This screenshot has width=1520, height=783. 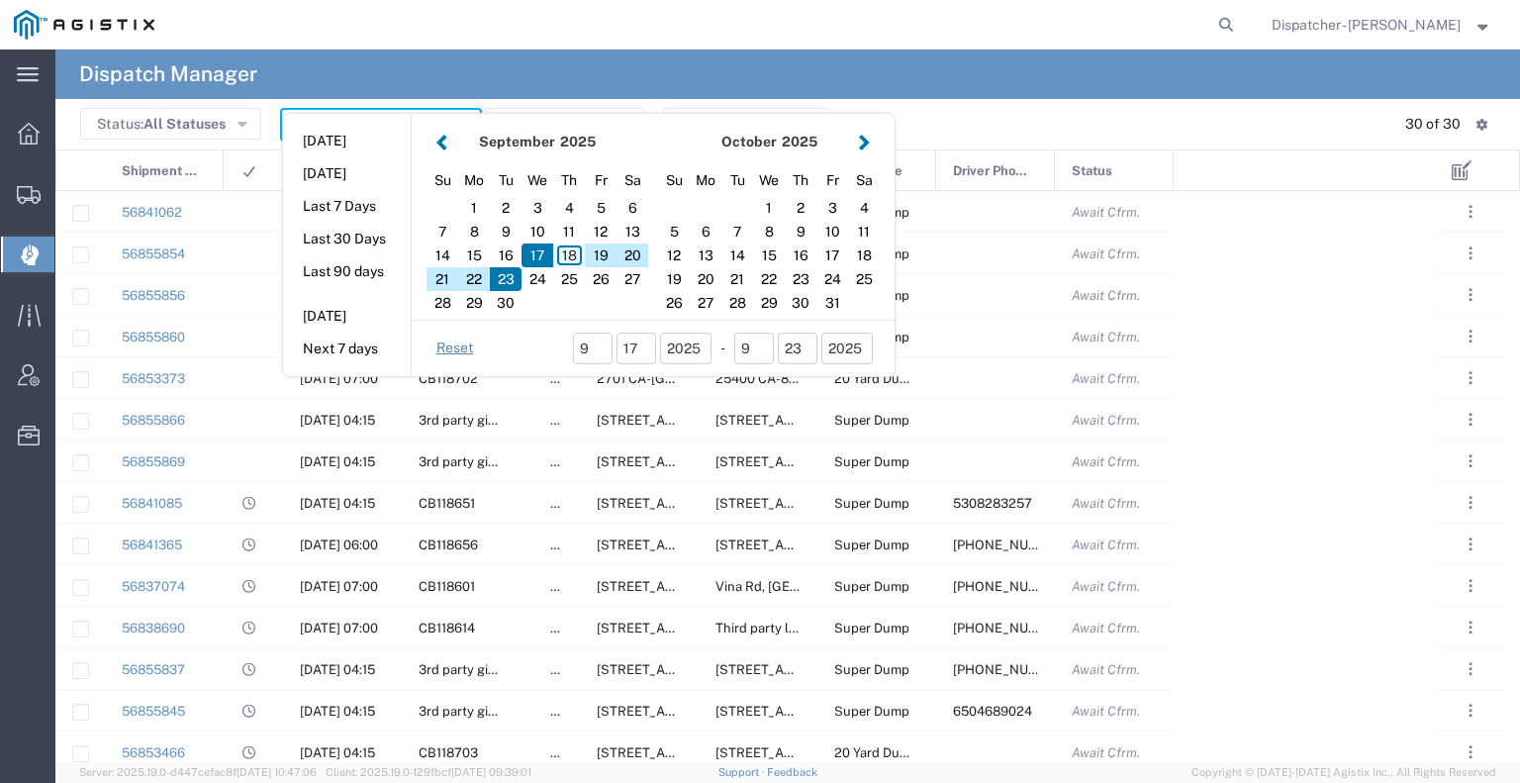 What do you see at coordinates (633, 180) in the screenshot?
I see `div: Saturday` at bounding box center [633, 180].